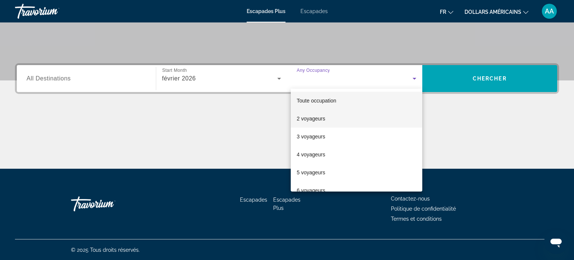 The image size is (574, 260). Describe the element at coordinates (311, 172) in the screenshot. I see `font: 5 voyageurs` at that location.